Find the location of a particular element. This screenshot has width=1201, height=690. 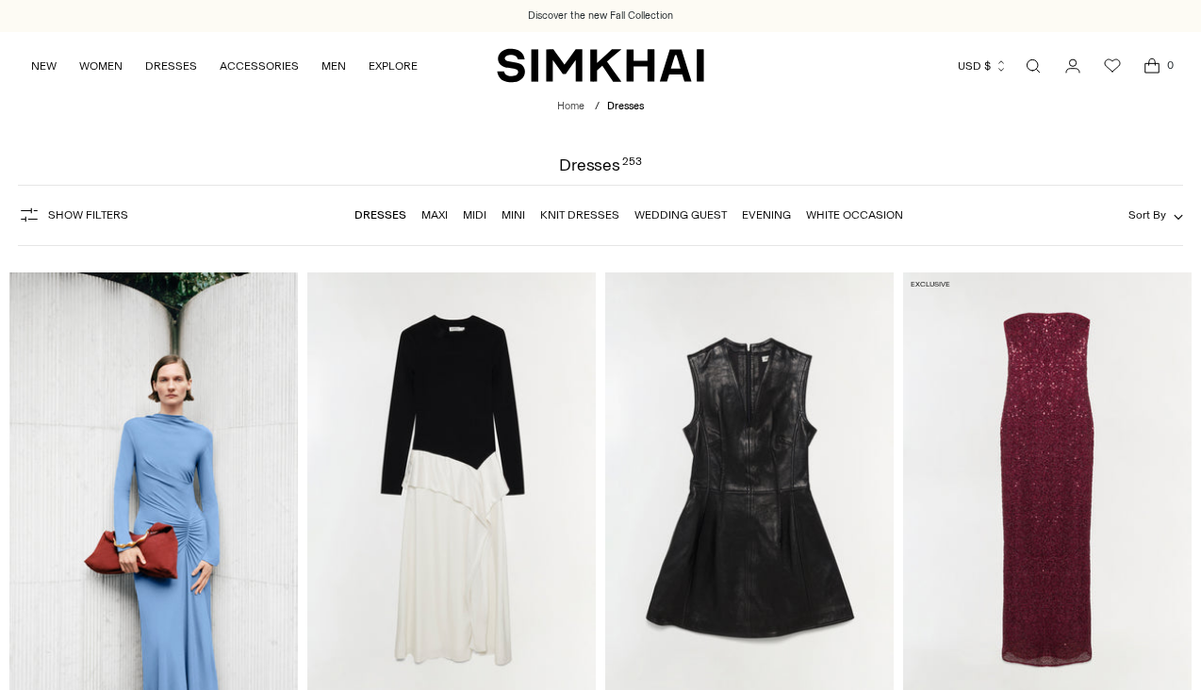

a: White Occasion is located at coordinates (854, 215).